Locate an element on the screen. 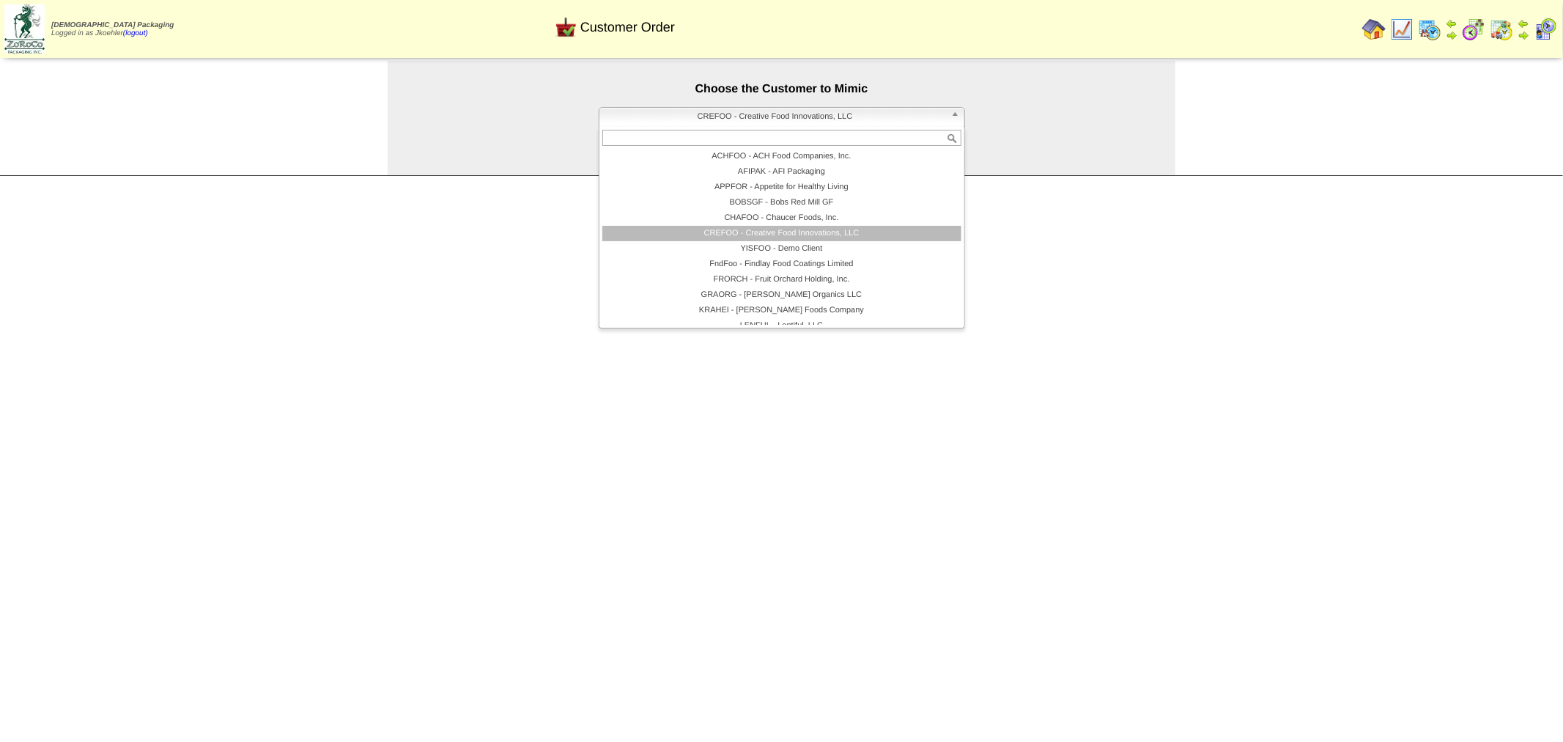 This screenshot has height=742, width=1563. a: (logout) is located at coordinates (136, 33).